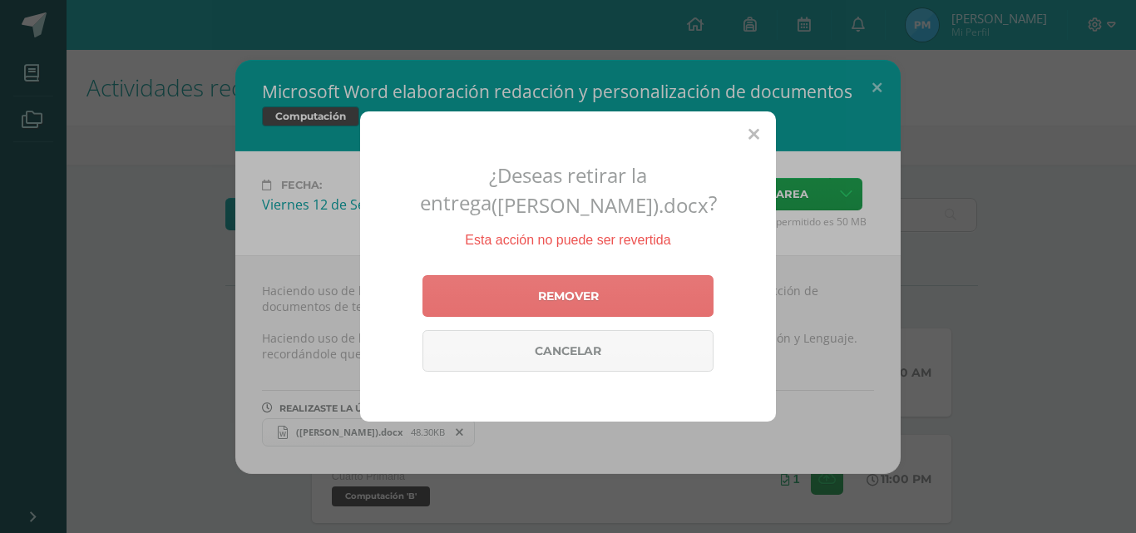 This screenshot has width=1136, height=533. Describe the element at coordinates (568, 296) in the screenshot. I see `a: Remover` at that location.